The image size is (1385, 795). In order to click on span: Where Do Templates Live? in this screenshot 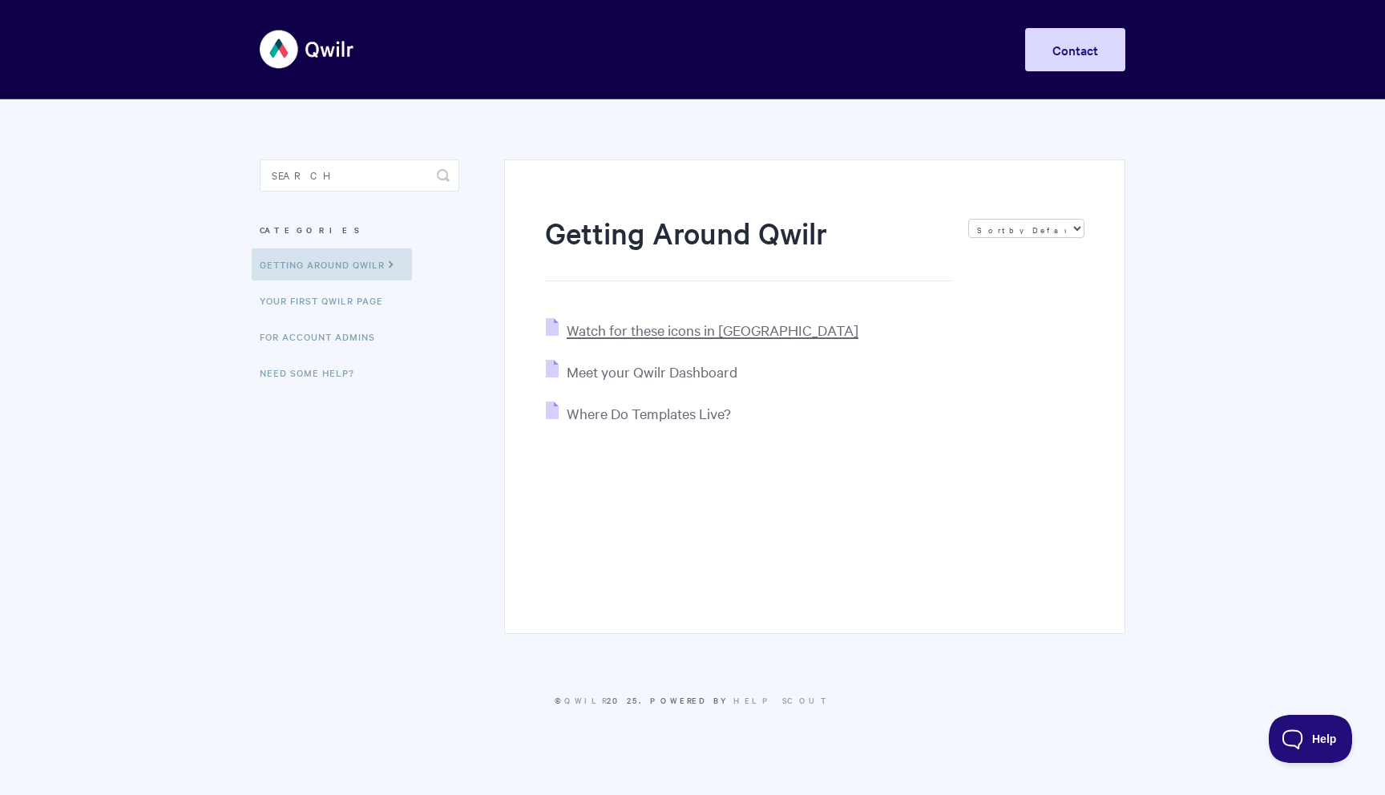, I will do `click(648, 413)`.